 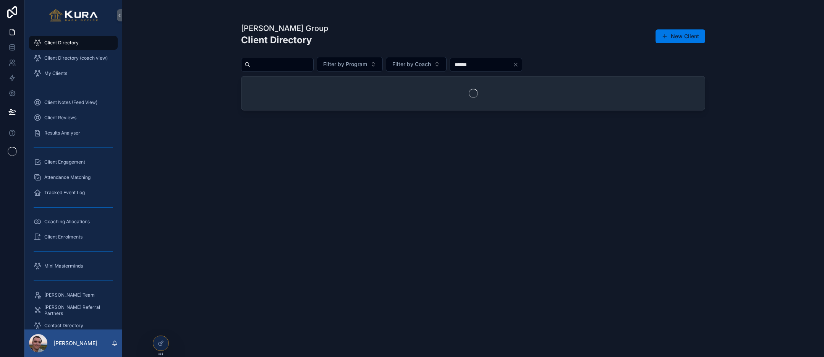 What do you see at coordinates (62, 133) in the screenshot?
I see `span: Results Analyser` at bounding box center [62, 133].